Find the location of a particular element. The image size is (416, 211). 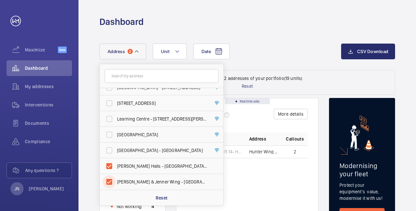

span: Compliance is located at coordinates (48, 141).